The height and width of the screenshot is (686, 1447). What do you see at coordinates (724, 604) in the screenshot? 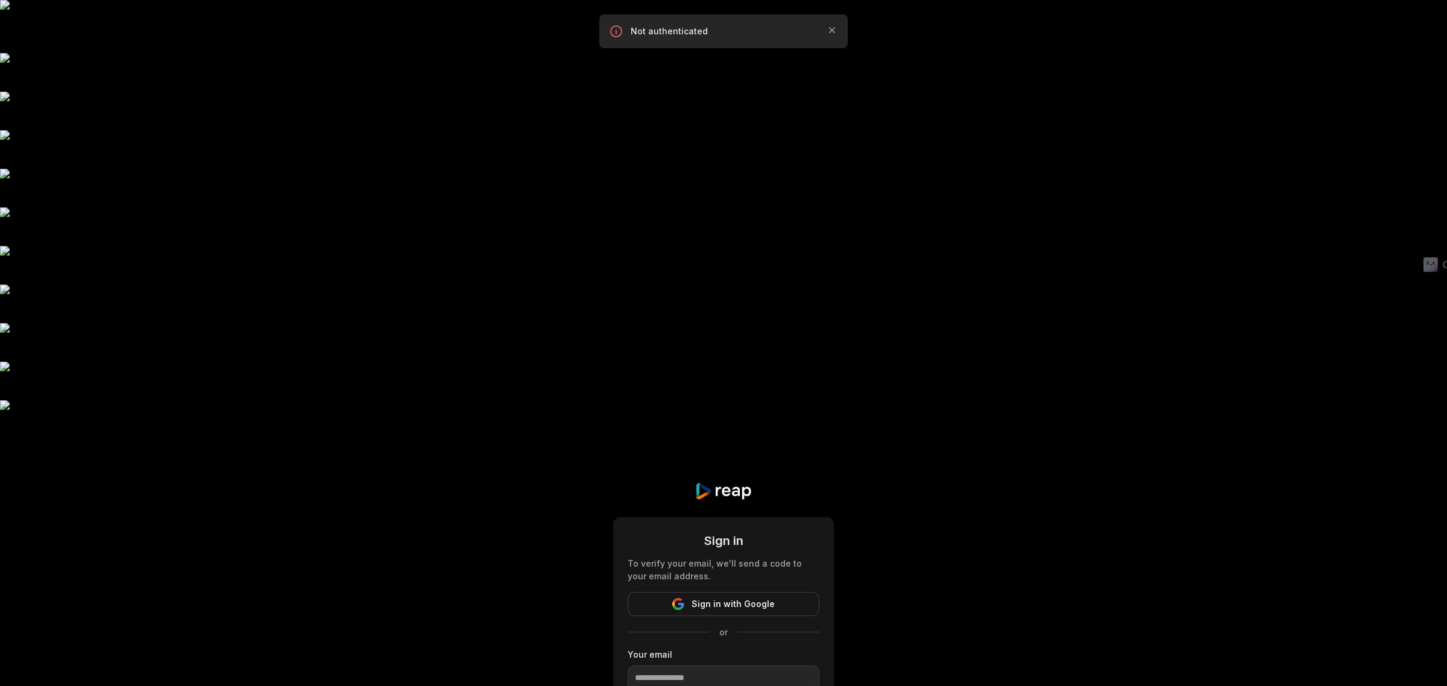
I see `button: Sign in with Google` at bounding box center [724, 604].